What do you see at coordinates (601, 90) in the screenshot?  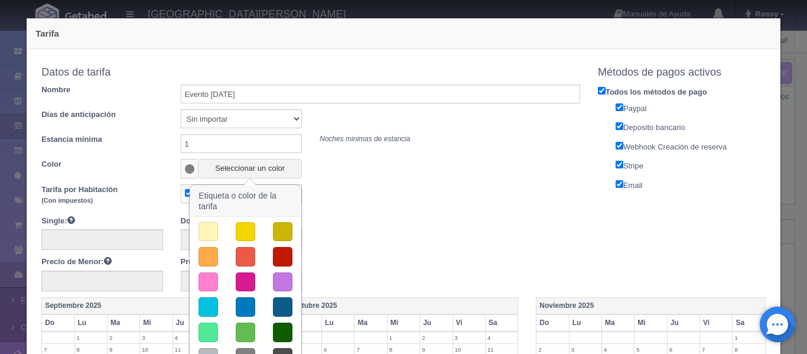 I see `input: Todos los métodos de pago` at bounding box center [601, 90].